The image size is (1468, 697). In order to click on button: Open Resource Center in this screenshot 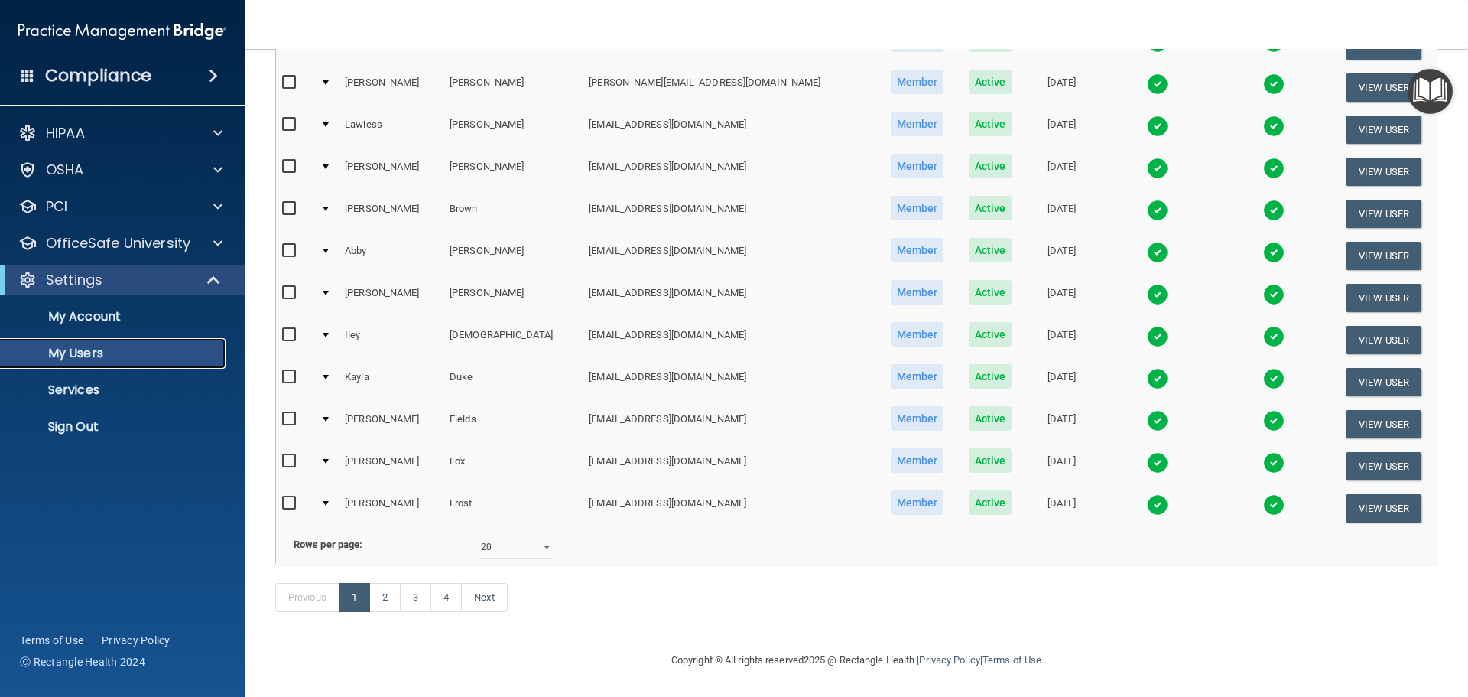, I will do `click(1430, 91)`.